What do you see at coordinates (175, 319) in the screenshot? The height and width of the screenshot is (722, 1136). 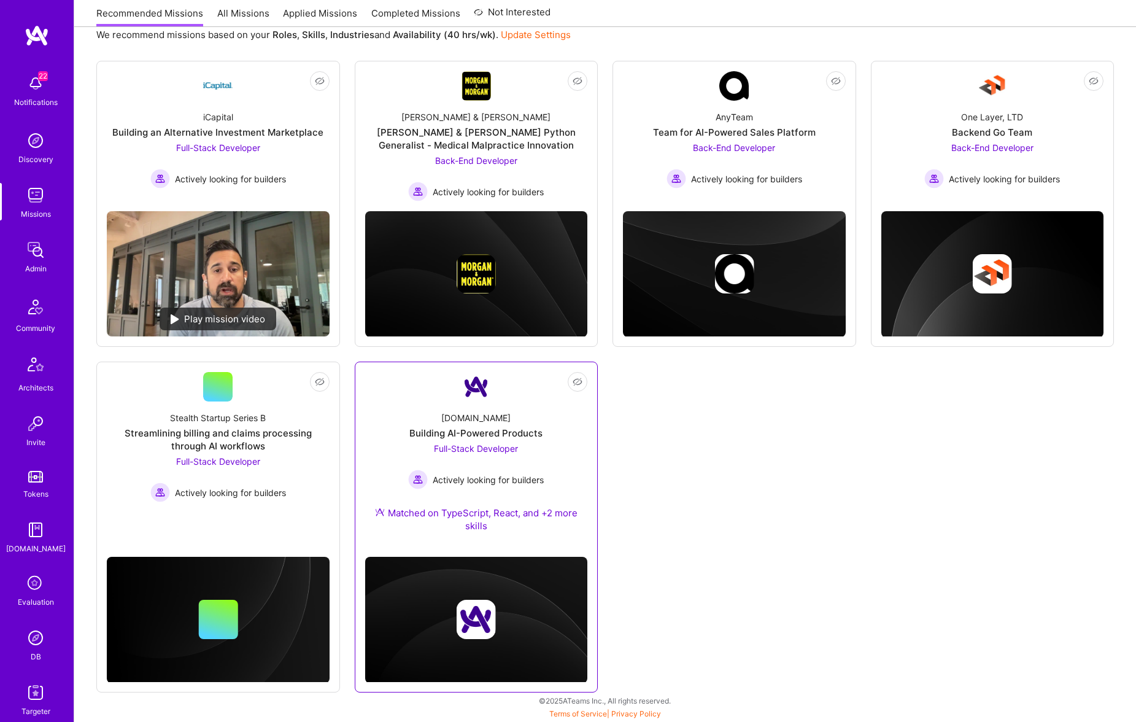 I see `img: play` at bounding box center [175, 319].